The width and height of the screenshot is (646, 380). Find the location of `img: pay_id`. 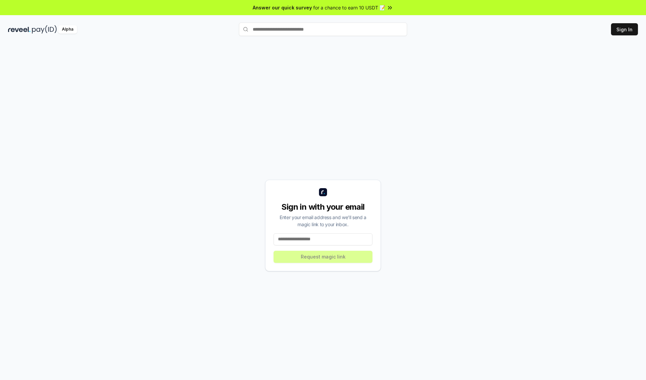

img: pay_id is located at coordinates (44, 29).